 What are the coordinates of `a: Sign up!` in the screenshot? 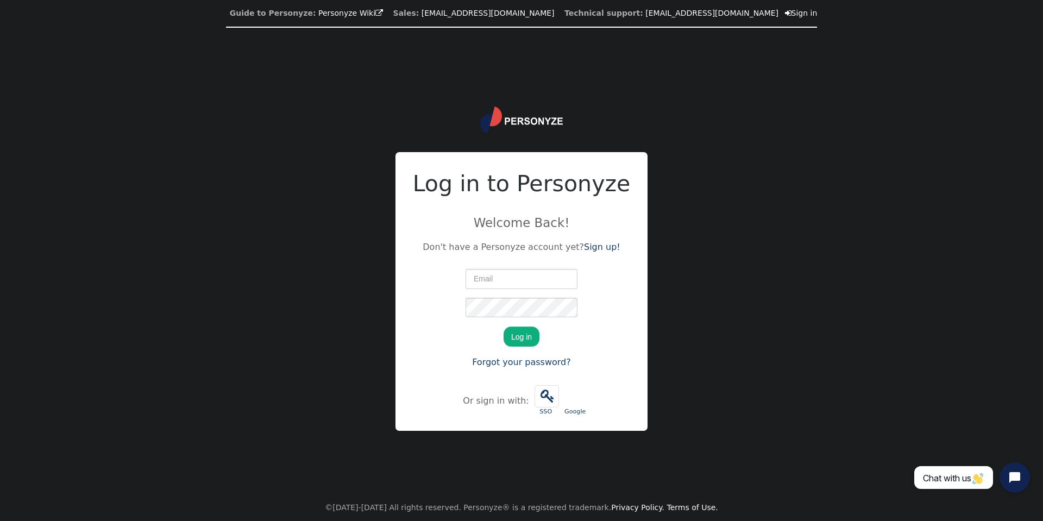 It's located at (602, 247).